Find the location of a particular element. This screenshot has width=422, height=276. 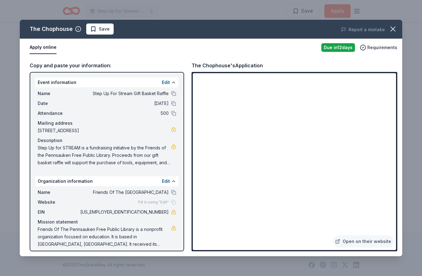

span: Fill in using "Edit" is located at coordinates (153, 202).